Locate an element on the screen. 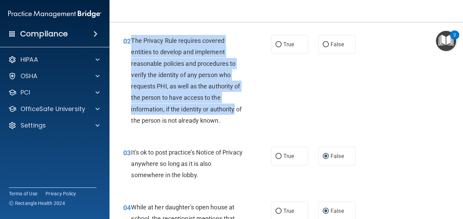 The width and height of the screenshot is (463, 219). p: Settings is located at coordinates (33, 125).